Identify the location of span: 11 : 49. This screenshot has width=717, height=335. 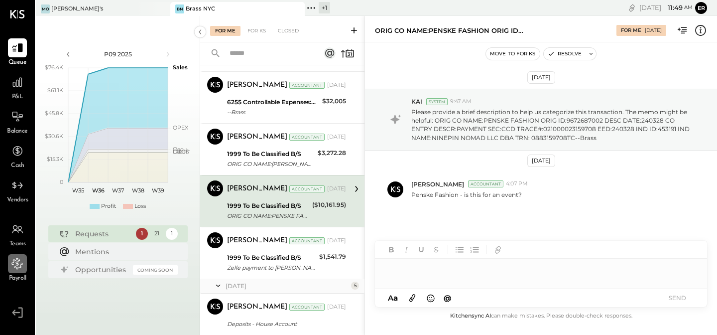
(673, 7).